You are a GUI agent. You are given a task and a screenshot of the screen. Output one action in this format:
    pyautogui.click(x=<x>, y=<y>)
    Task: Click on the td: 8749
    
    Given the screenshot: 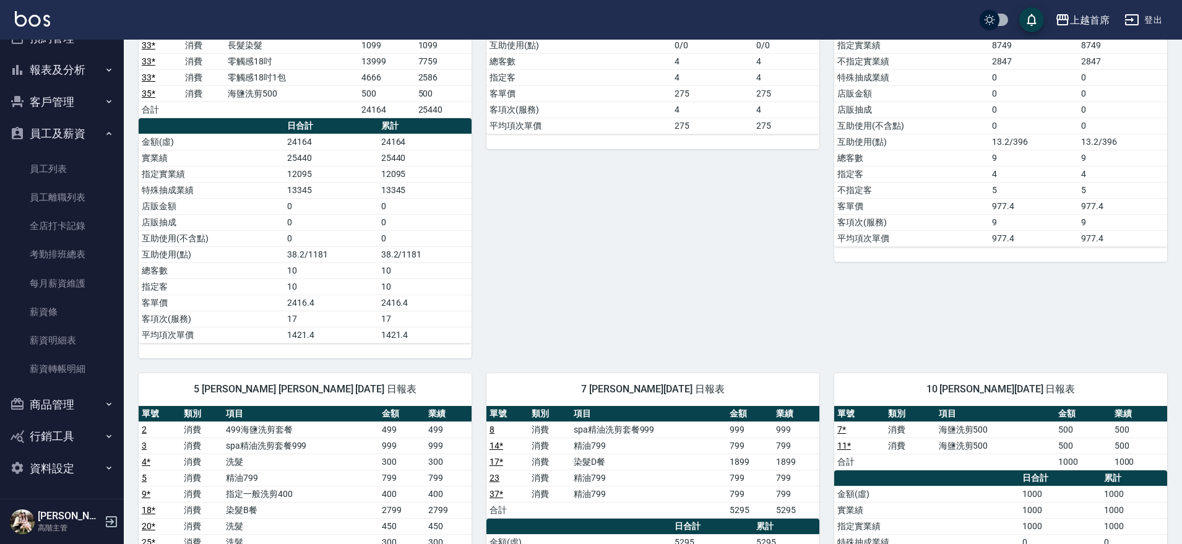 What is the action you would take?
    pyautogui.click(x=1123, y=45)
    